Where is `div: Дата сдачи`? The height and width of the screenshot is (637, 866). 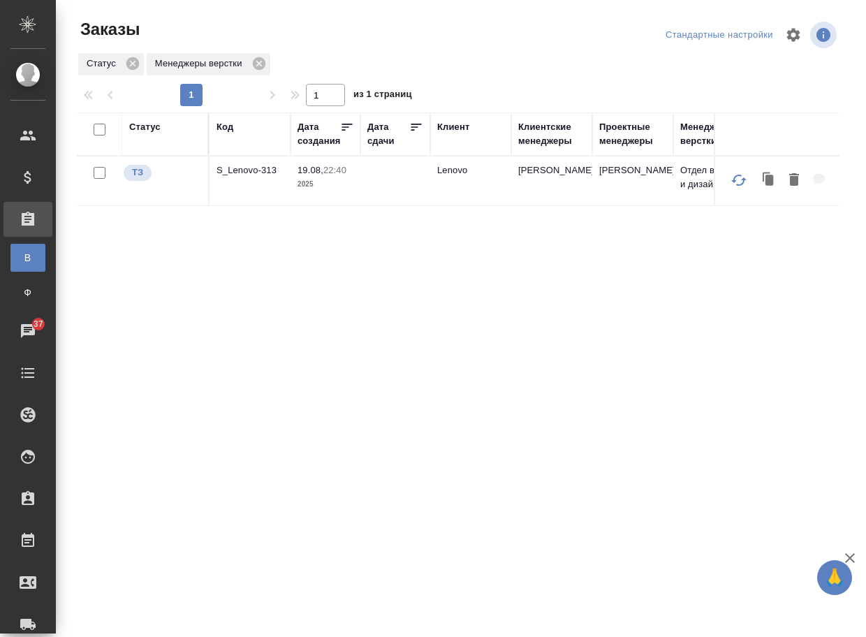 div: Дата сдачи is located at coordinates (388, 134).